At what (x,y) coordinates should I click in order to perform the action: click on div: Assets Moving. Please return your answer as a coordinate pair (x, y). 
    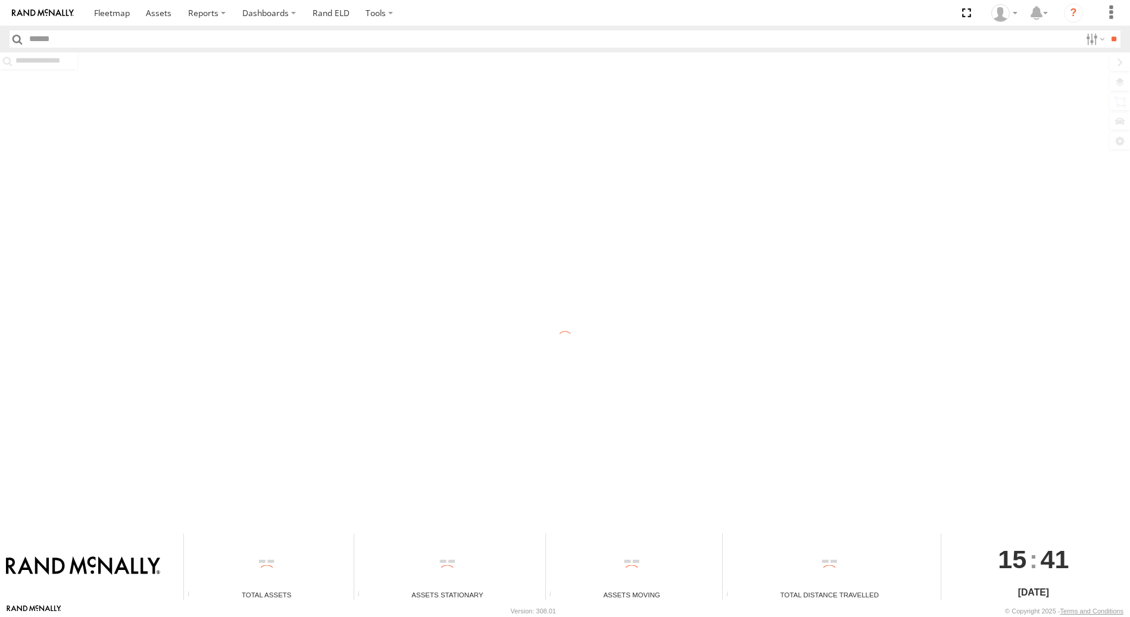
    Looking at the image, I should click on (632, 594).